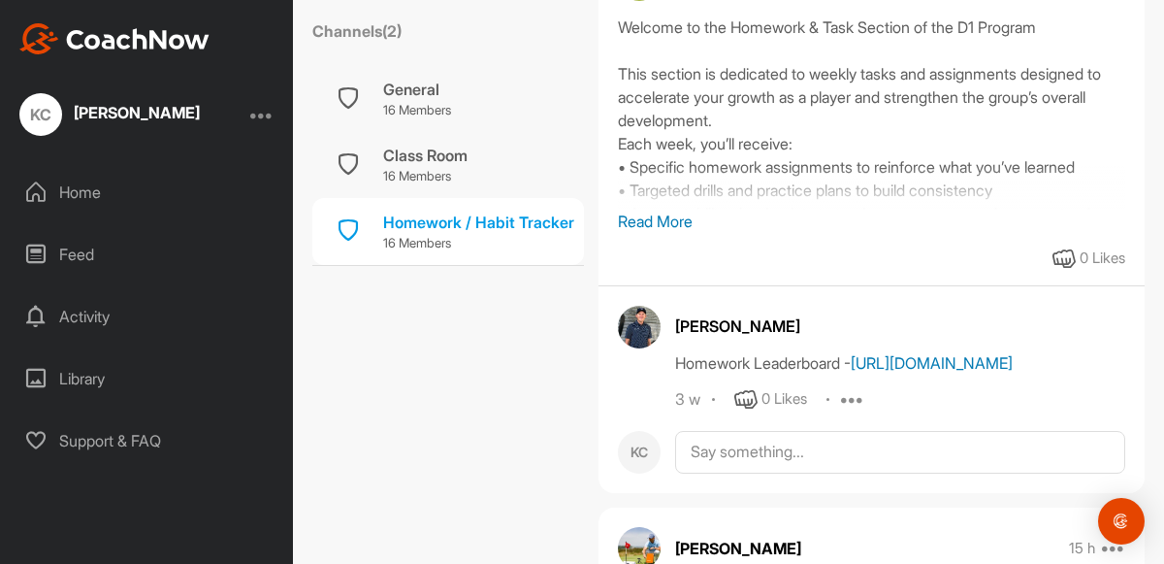 The image size is (1164, 564). Describe the element at coordinates (688, 400) in the screenshot. I see `div: 3 w` at that location.